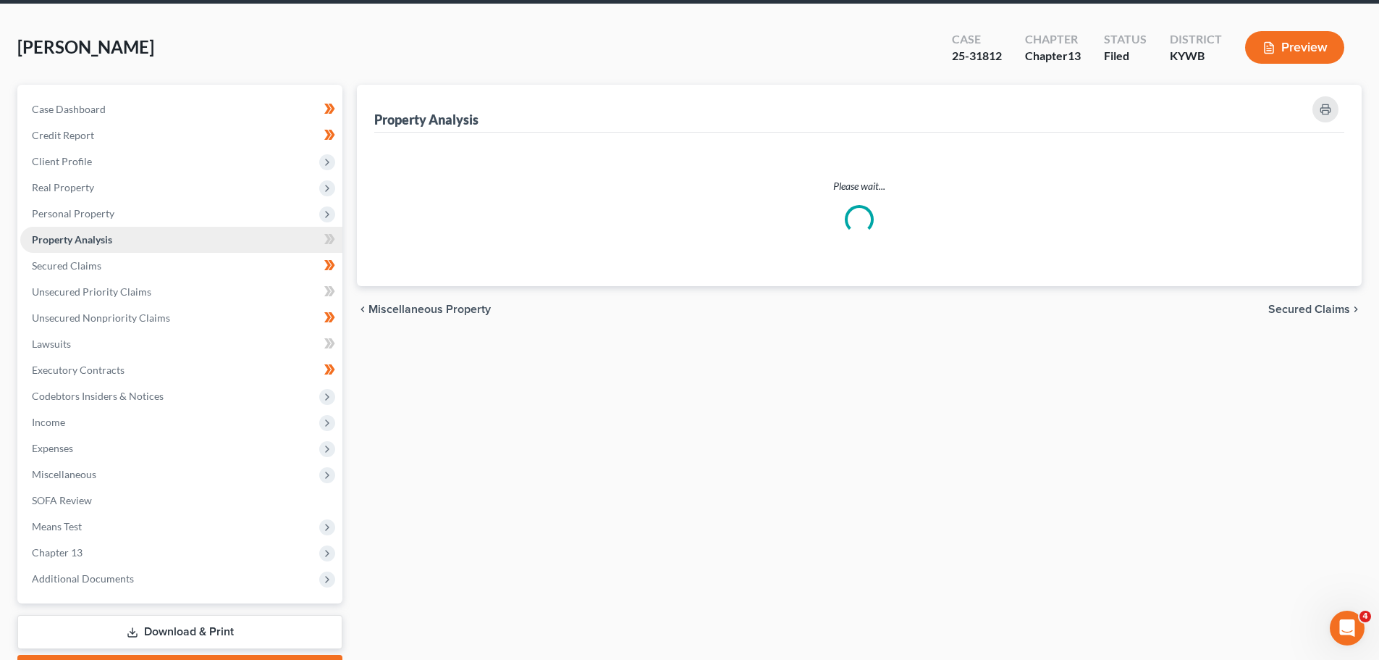 This screenshot has width=1379, height=660. What do you see at coordinates (83, 578) in the screenshot?
I see `span: Additional Documents` at bounding box center [83, 578].